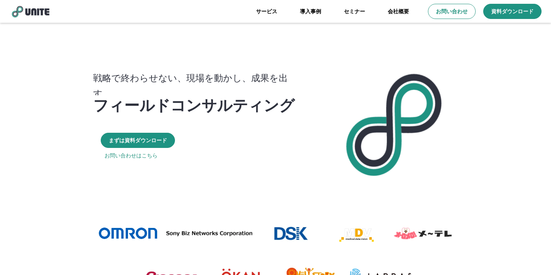  I want to click on a: 資料ダウンロード, so click(512, 11).